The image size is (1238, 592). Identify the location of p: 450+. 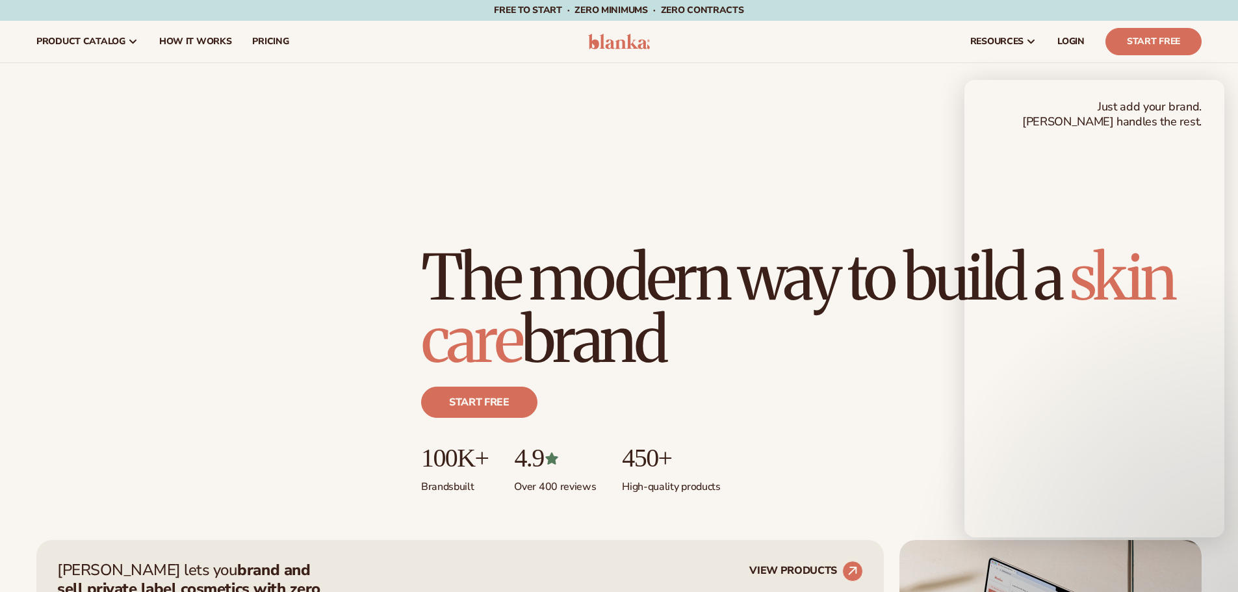
(670, 458).